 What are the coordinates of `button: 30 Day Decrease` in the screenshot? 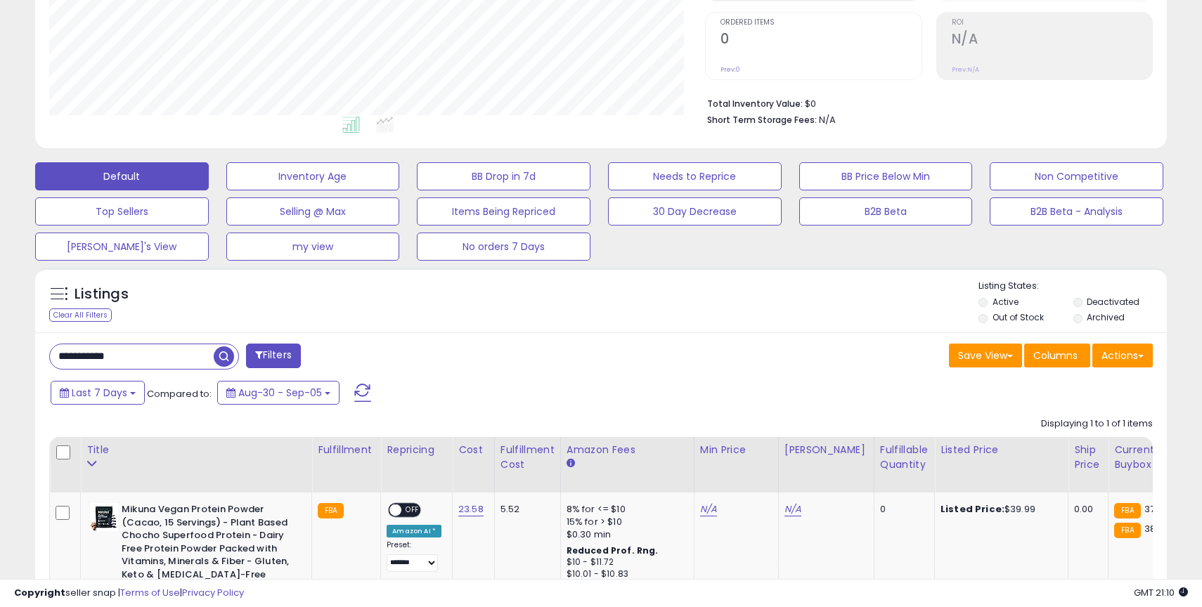 It's located at (694, 212).